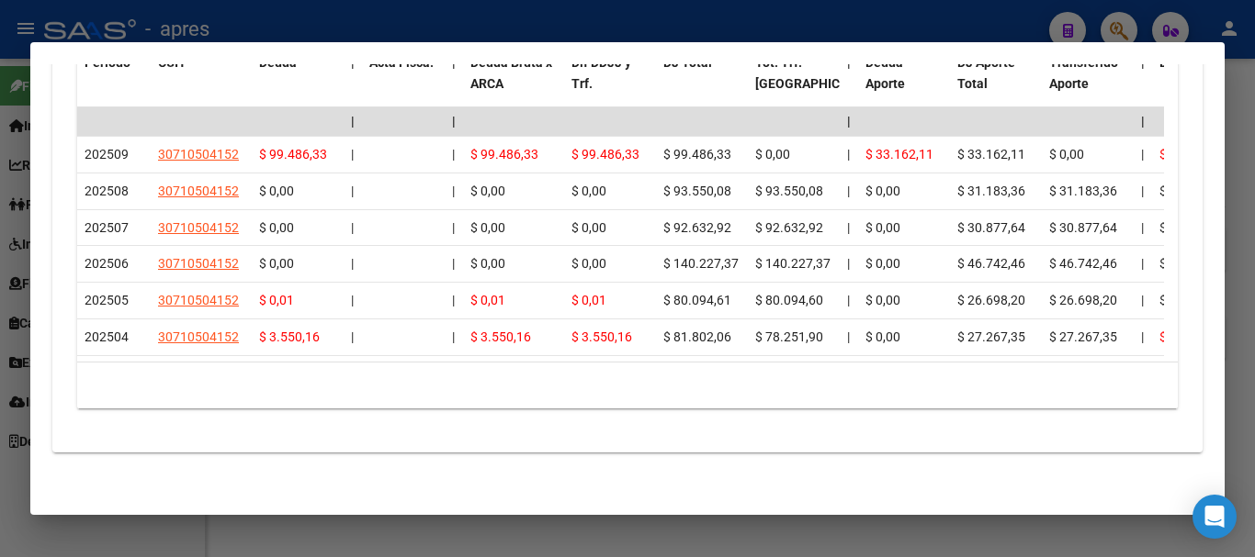  I want to click on span: Deuda Bruta x ARCA, so click(511, 73).